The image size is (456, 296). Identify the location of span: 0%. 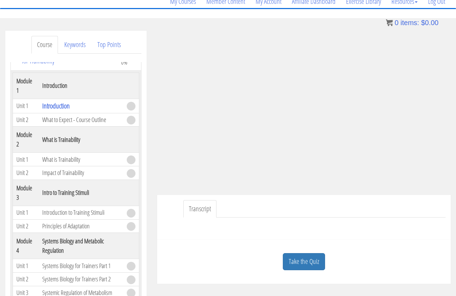
(124, 62).